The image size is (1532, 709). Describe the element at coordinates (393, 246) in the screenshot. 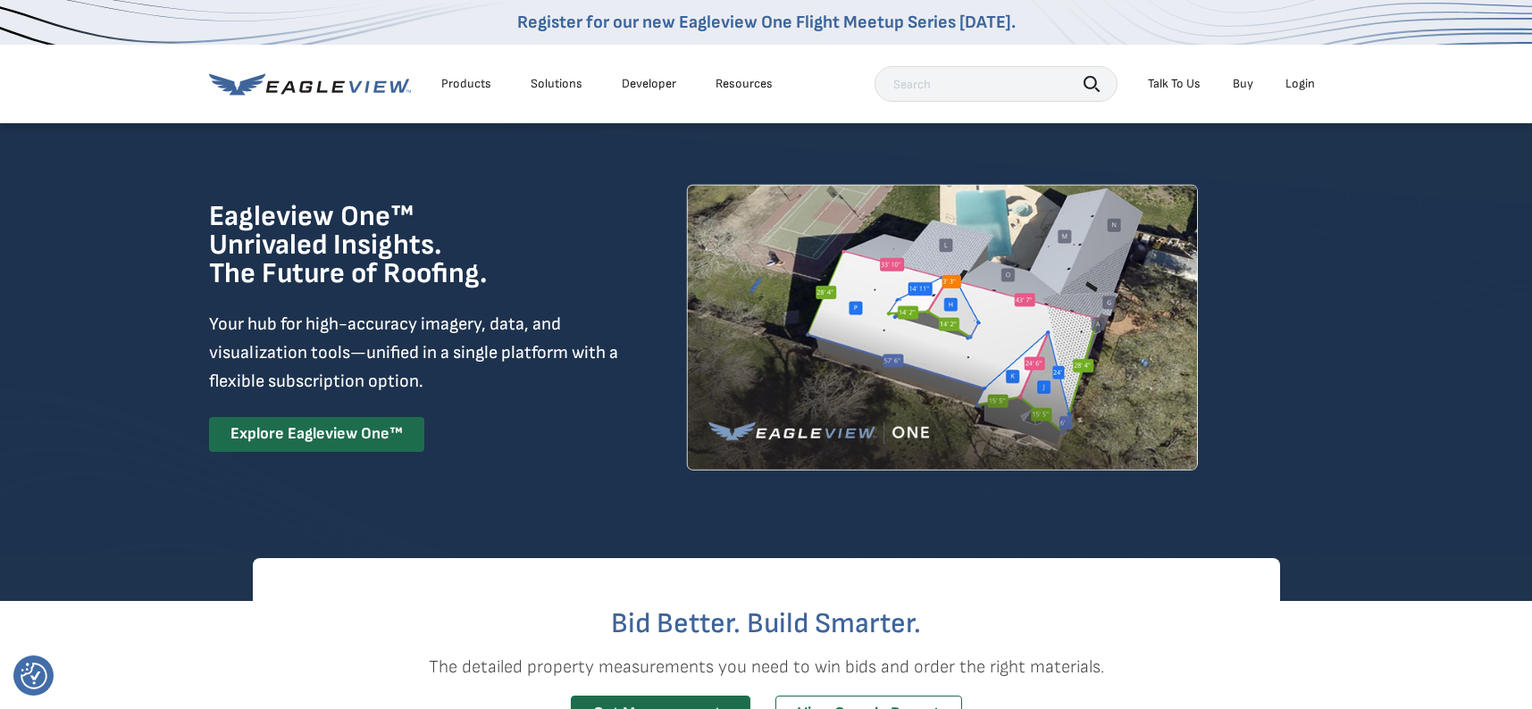

I see `h1: Eagleview One™ Unrivaled Insights. The Future of Roofing.` at that location.